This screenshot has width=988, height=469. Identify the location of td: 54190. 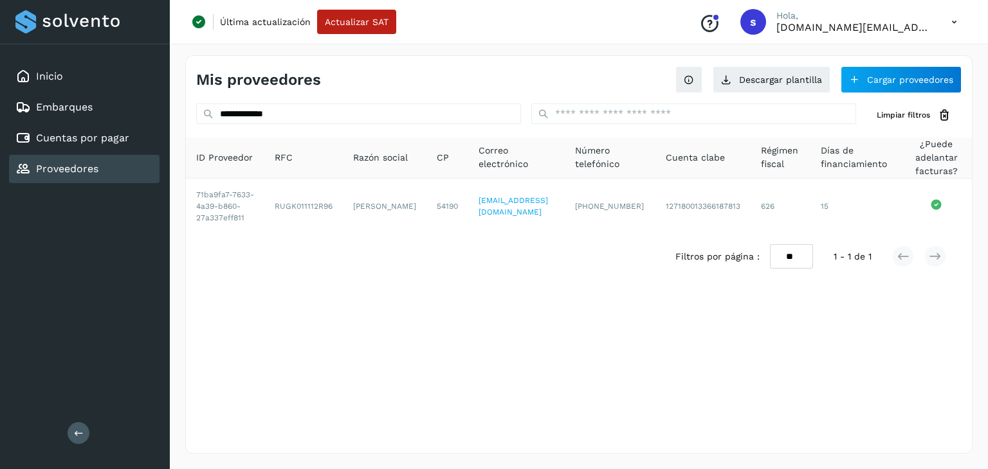
(447, 206).